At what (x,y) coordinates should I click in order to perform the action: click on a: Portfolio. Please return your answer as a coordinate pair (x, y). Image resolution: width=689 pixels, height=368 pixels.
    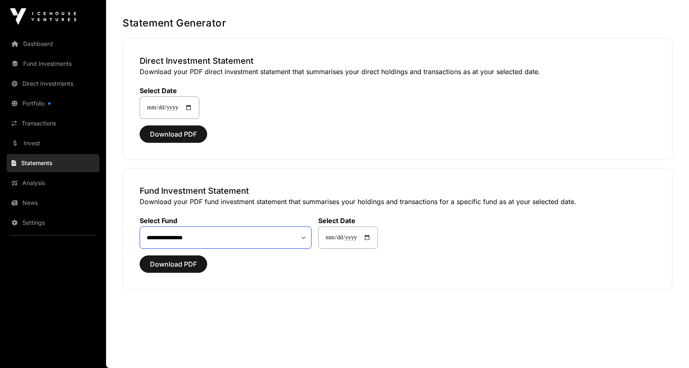
    Looking at the image, I should click on (53, 104).